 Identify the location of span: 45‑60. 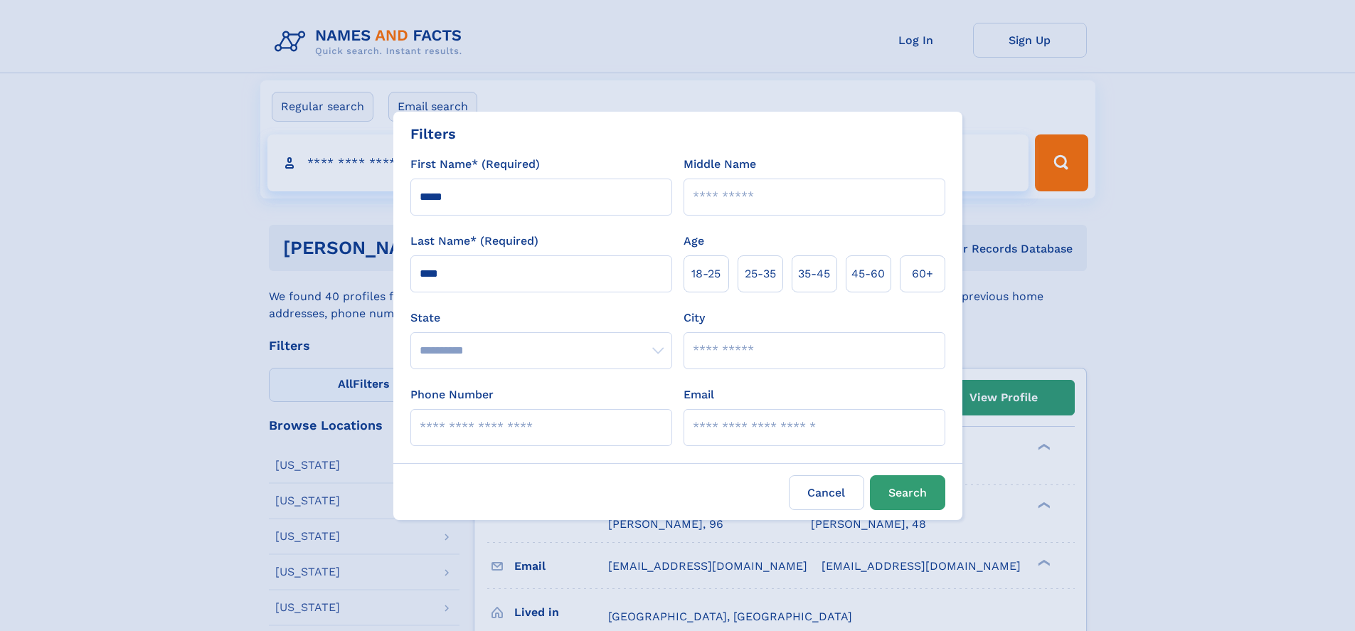
(868, 274).